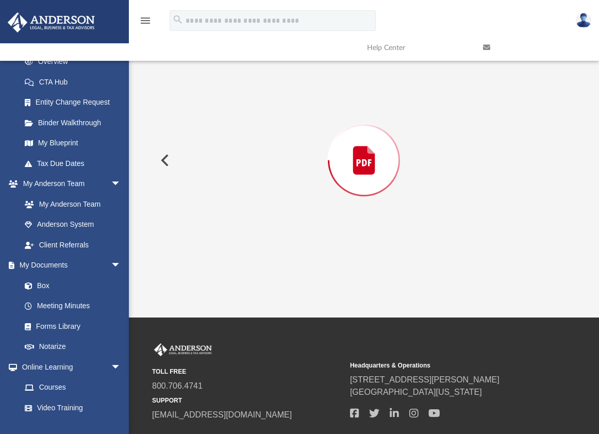  Describe the element at coordinates (73, 387) in the screenshot. I see `a: Courses` at that location.